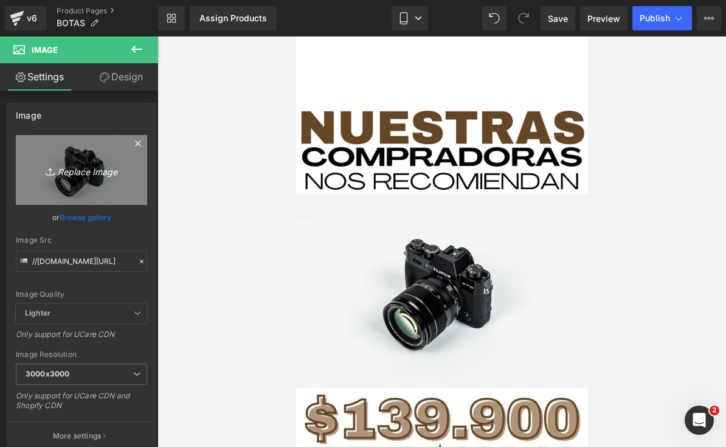  I want to click on div: or, so click(81, 217).